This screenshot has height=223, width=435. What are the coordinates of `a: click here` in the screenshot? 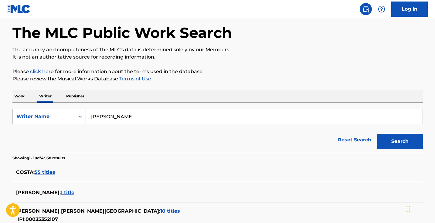 It's located at (42, 71).